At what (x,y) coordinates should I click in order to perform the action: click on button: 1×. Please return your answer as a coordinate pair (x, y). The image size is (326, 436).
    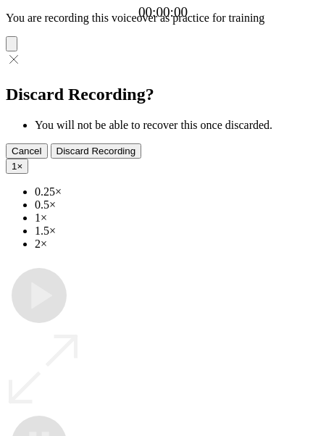
    Looking at the image, I should click on (17, 166).